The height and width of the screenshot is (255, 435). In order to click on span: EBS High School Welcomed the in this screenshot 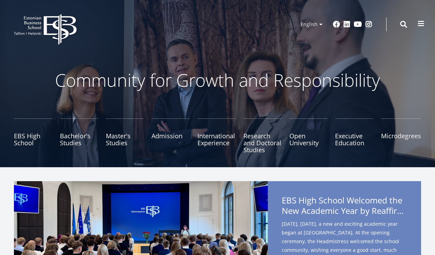, I will do `click(344, 206)`.